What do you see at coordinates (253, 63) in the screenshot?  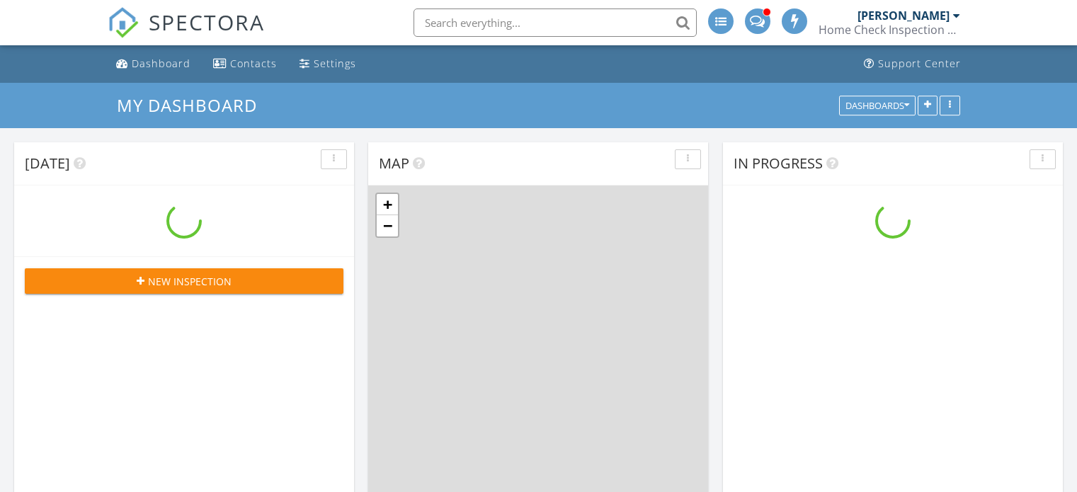 I see `div: Contacts` at bounding box center [253, 63].